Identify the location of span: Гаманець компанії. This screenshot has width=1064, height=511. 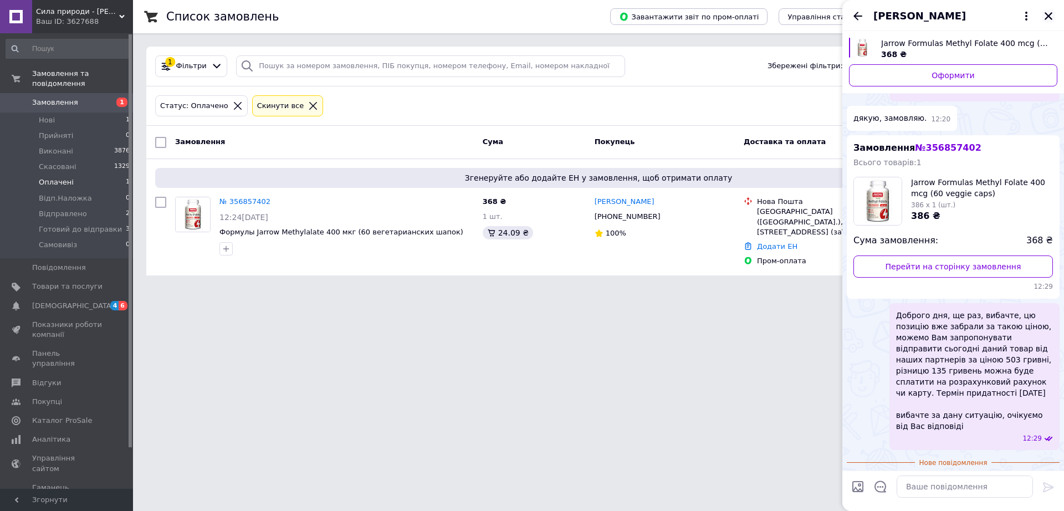
(67, 493).